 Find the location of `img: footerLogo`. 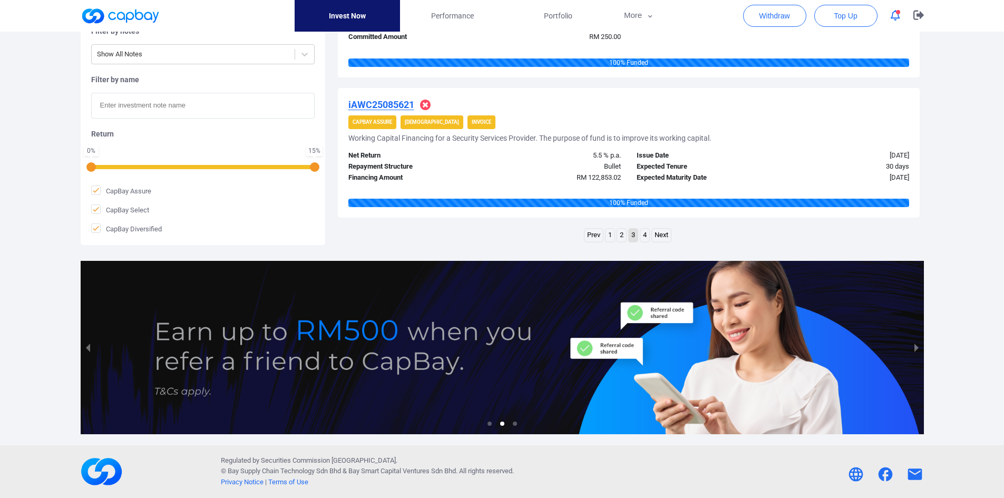

img: footerLogo is located at coordinates (102, 472).